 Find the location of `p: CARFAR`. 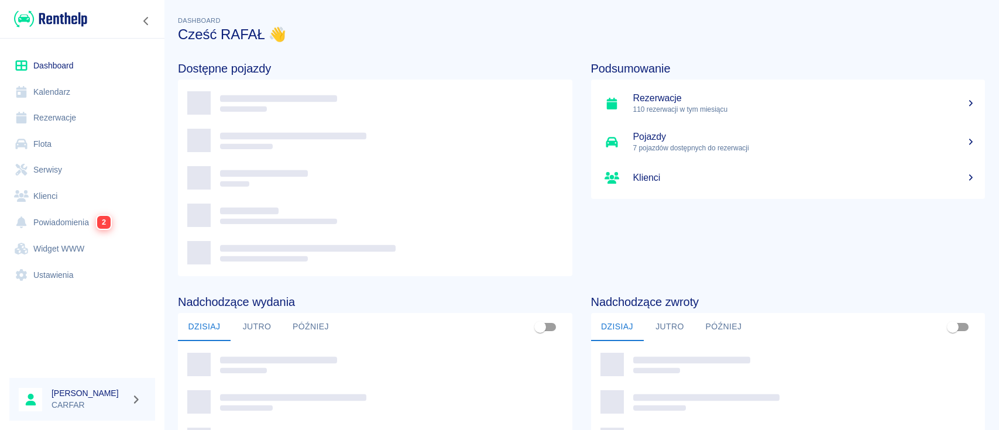

p: CARFAR is located at coordinates (89, 405).